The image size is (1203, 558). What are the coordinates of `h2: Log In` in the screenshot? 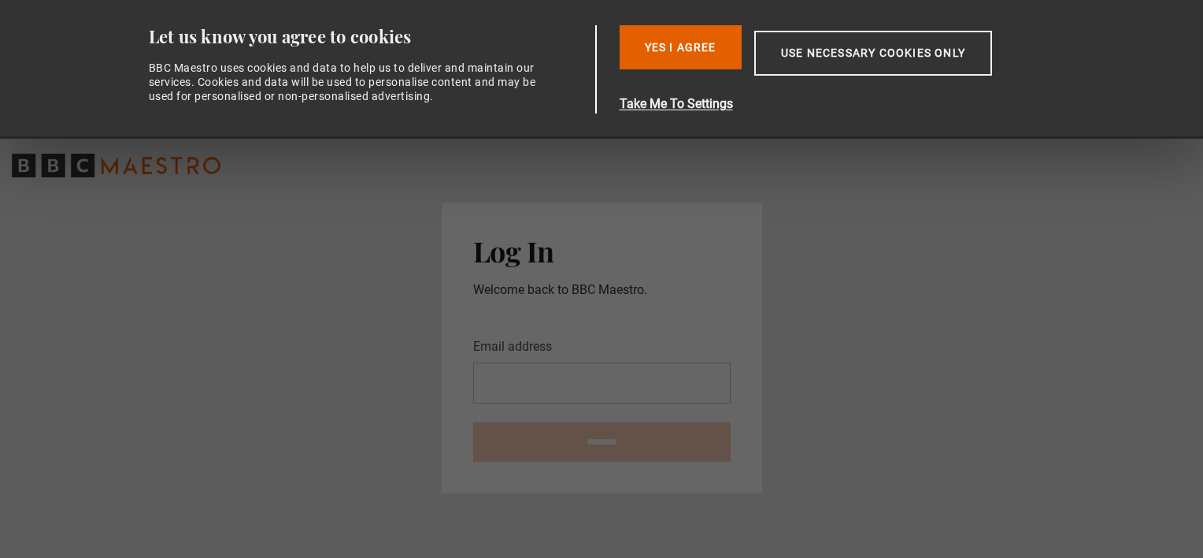 It's located at (602, 250).